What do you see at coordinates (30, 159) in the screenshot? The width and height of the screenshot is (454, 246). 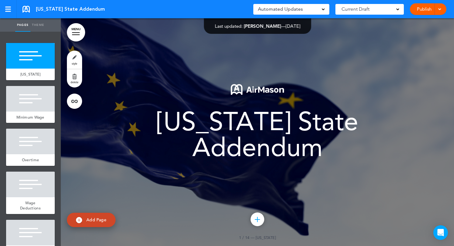 I see `span: Overtime` at bounding box center [30, 159].